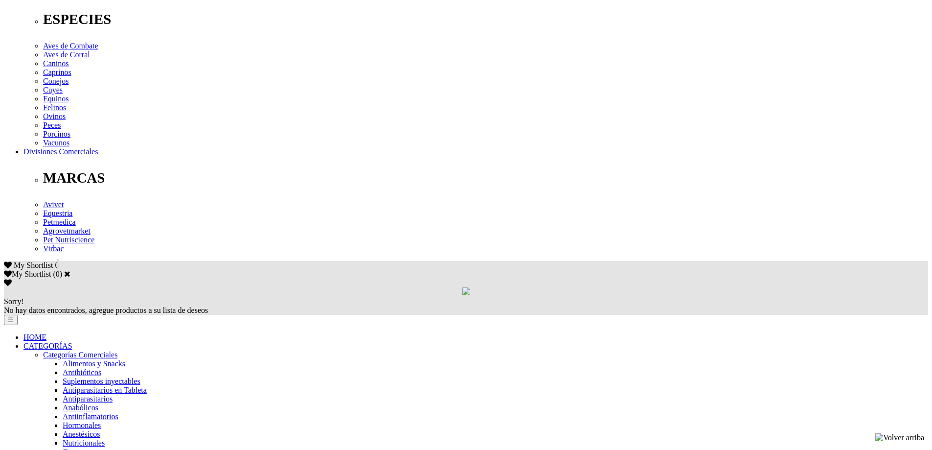 This screenshot has height=450, width=932. Describe the element at coordinates (57, 72) in the screenshot. I see `a: Caprinos` at that location.